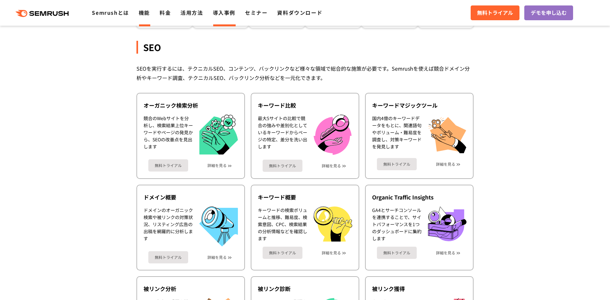 The image size is (610, 300). Describe the element at coordinates (447, 134) in the screenshot. I see `img: キーワードマジックツール` at that location.